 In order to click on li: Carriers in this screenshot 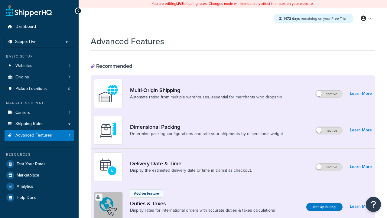, I will do `click(39, 113)`.